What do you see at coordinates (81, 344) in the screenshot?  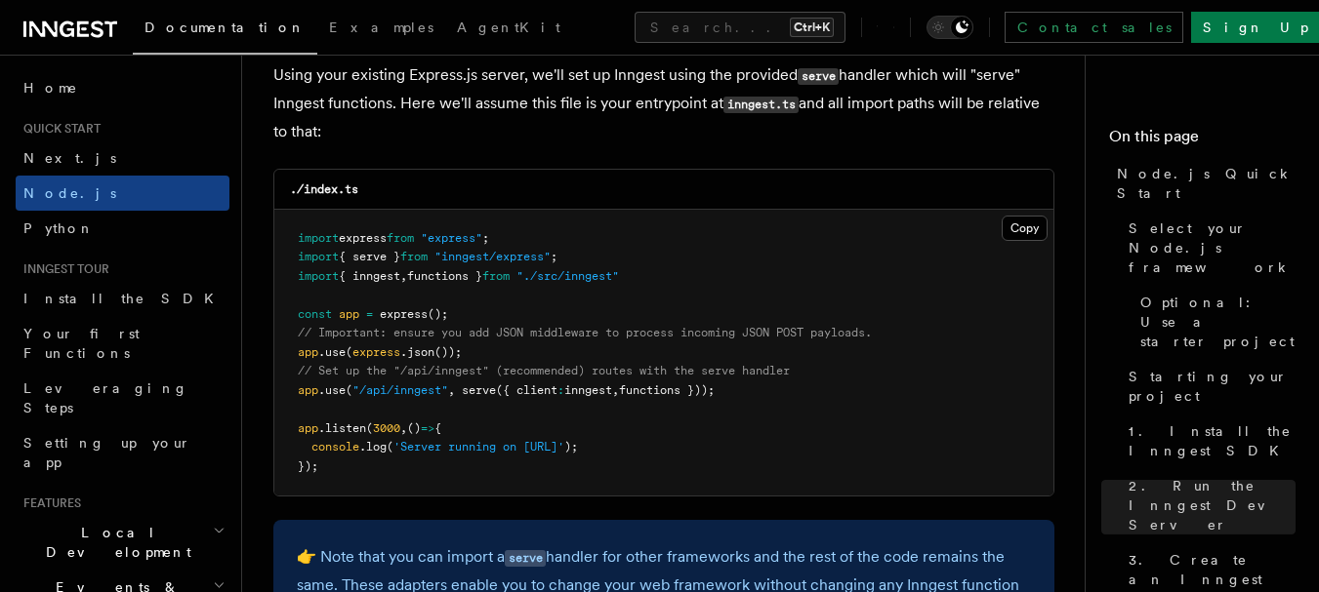 I see `span: Your first Functions` at bounding box center [81, 344].